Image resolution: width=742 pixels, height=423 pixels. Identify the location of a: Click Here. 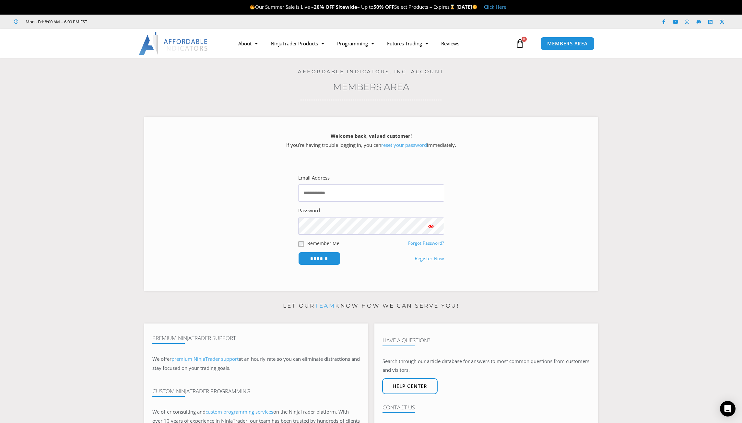
(495, 7).